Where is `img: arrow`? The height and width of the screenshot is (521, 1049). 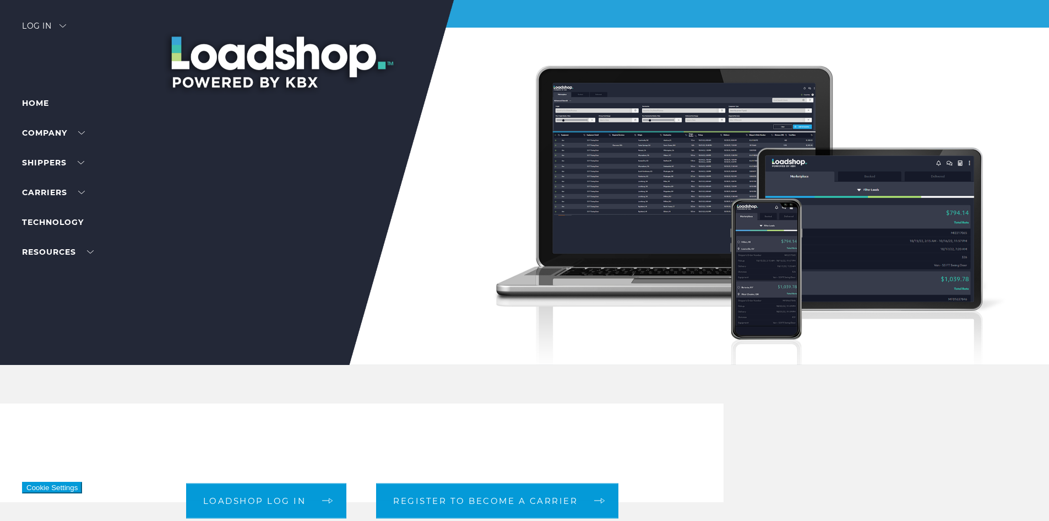
img: arrow is located at coordinates (63, 26).